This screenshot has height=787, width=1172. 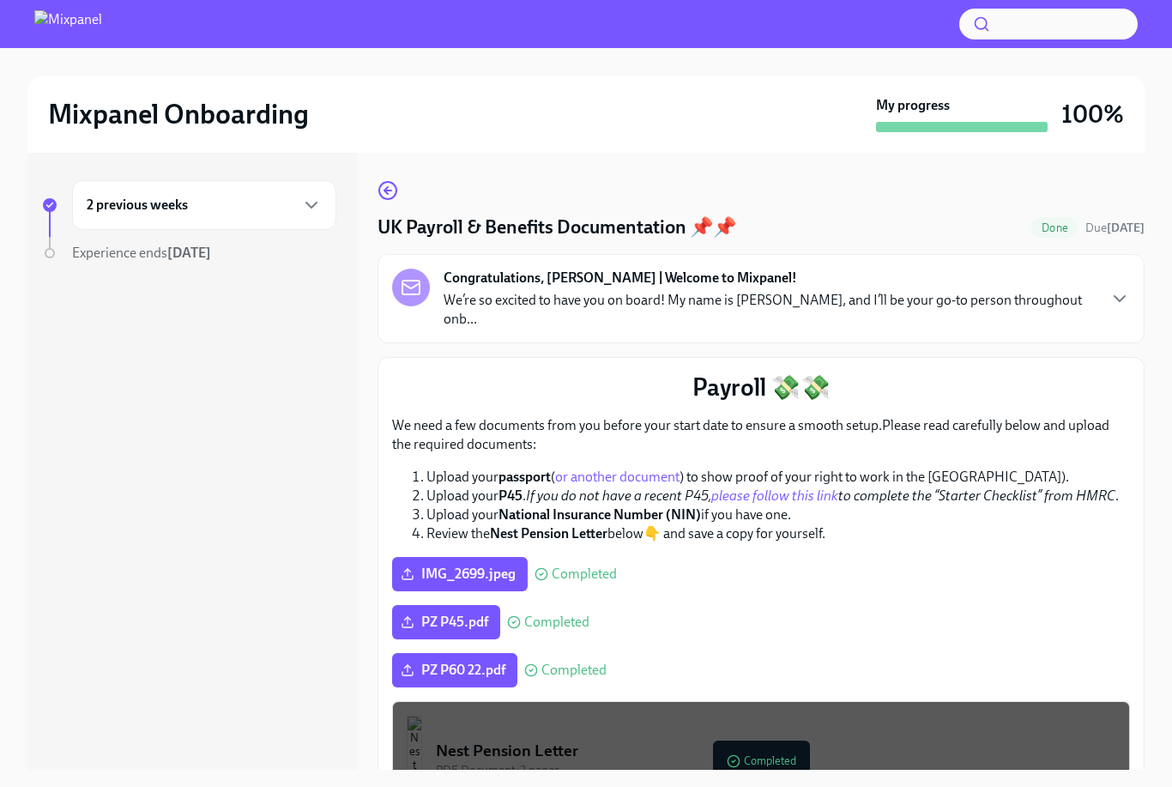 I want to click on strong: My progress, so click(x=913, y=106).